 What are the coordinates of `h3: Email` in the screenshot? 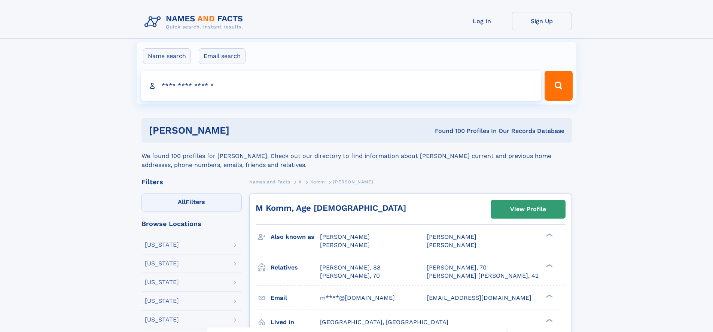 It's located at (295, 298).